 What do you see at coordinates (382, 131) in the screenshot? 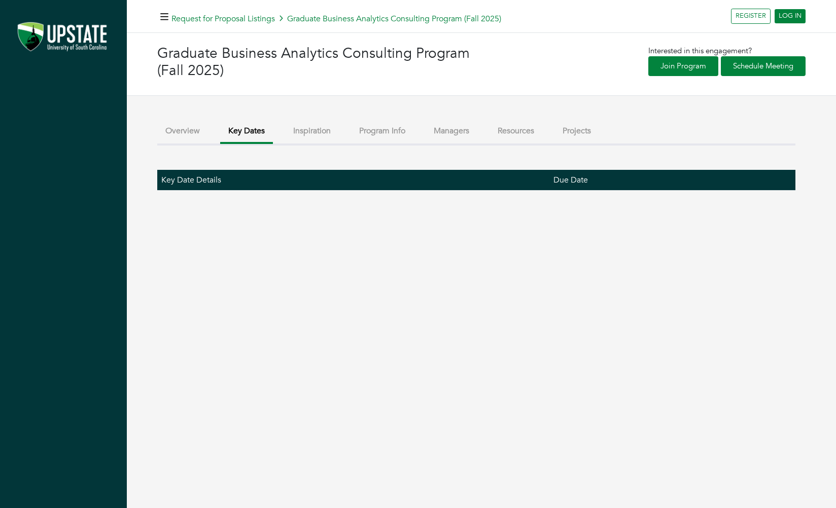
I see `button: Program Info` at bounding box center [382, 131].